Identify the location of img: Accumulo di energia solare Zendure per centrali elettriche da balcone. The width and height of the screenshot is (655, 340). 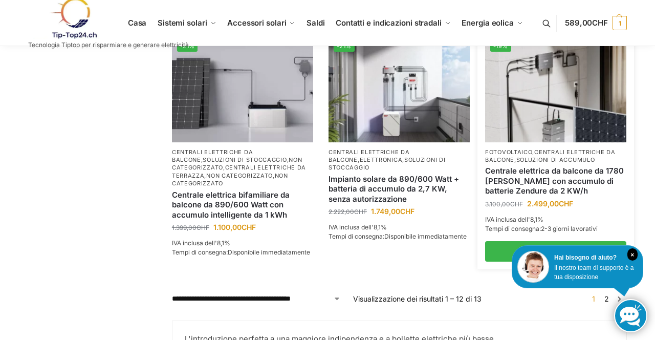
(556, 89).